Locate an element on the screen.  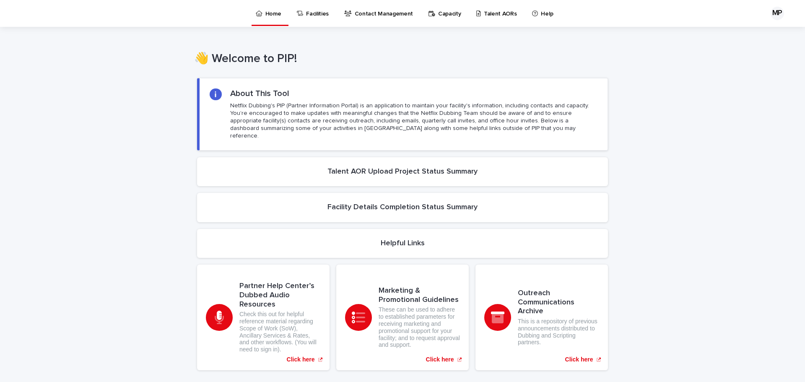
h3: Partner Help Center’s Dubbed Audio Resources is located at coordinates (280, 295).